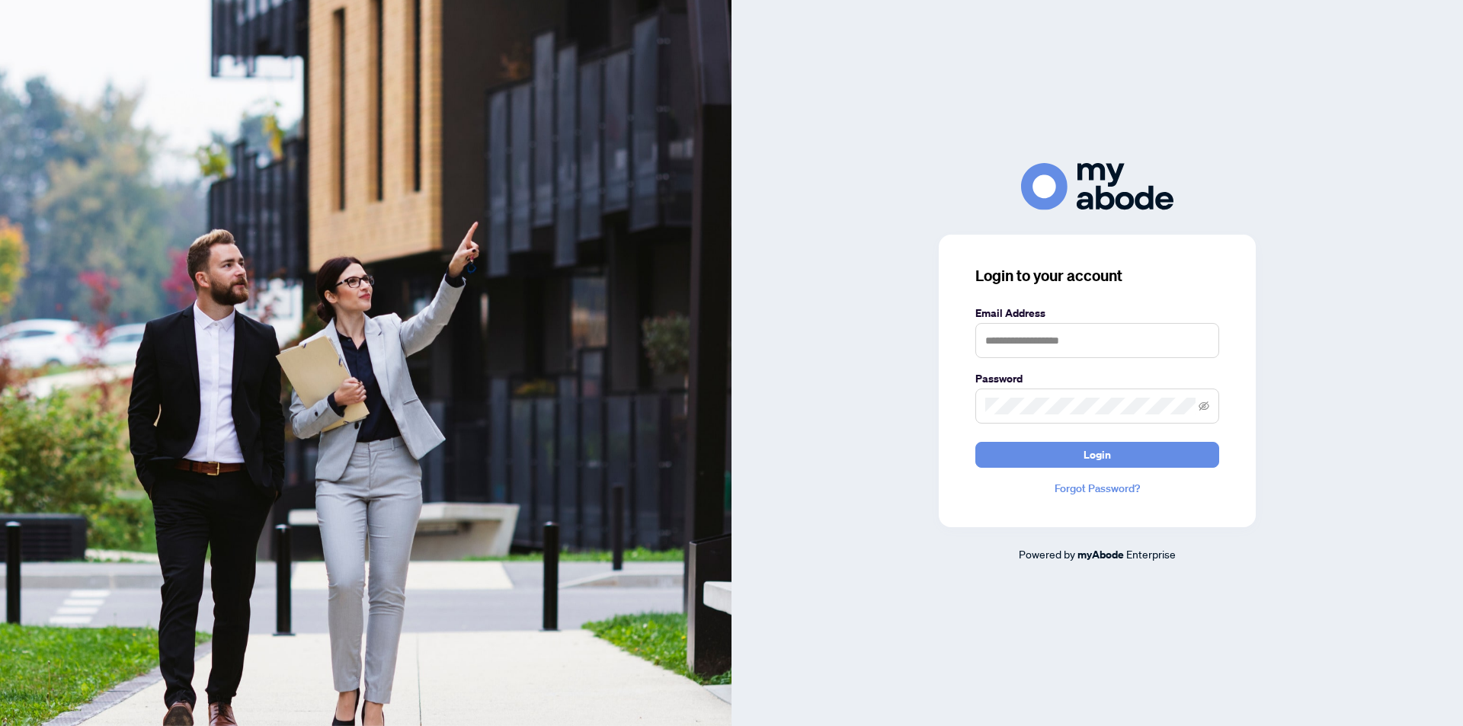 This screenshot has height=726, width=1463. What do you see at coordinates (1204, 406) in the screenshot?
I see `span: eye-invisible` at bounding box center [1204, 406].